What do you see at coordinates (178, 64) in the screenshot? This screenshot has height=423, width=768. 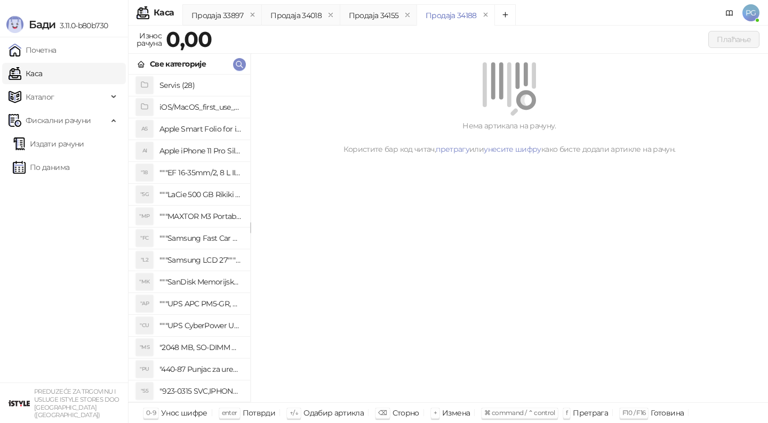 I see `div: Све категорије` at bounding box center [178, 64].